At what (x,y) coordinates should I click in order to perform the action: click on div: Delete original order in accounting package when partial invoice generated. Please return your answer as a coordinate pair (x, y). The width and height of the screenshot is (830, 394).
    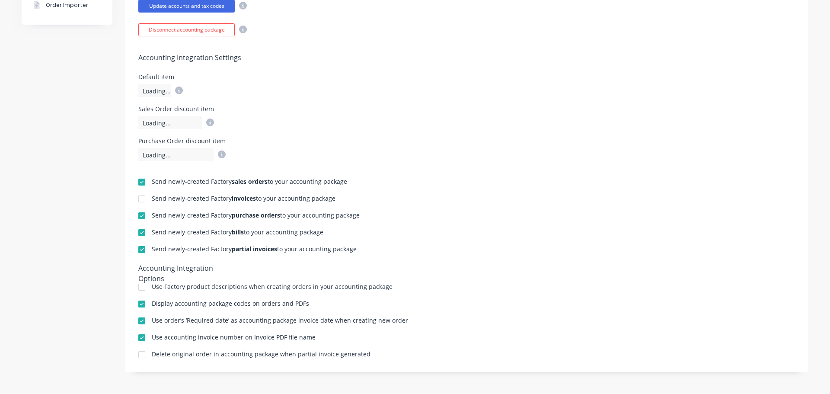
    Looking at the image, I should click on (261, 354).